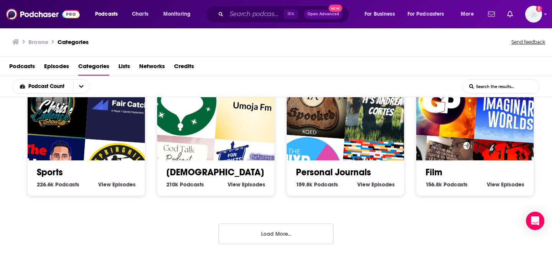 This screenshot has width=552, height=253. Describe the element at coordinates (140, 14) in the screenshot. I see `a: Charts` at that location.